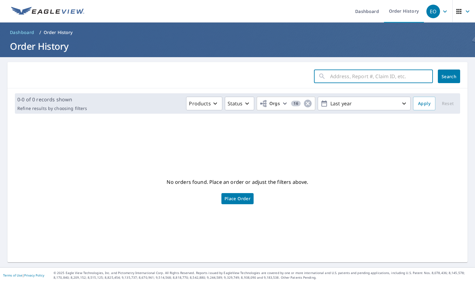 Image resolution: width=475 pixels, height=283 pixels. I want to click on span: Search, so click(449, 76).